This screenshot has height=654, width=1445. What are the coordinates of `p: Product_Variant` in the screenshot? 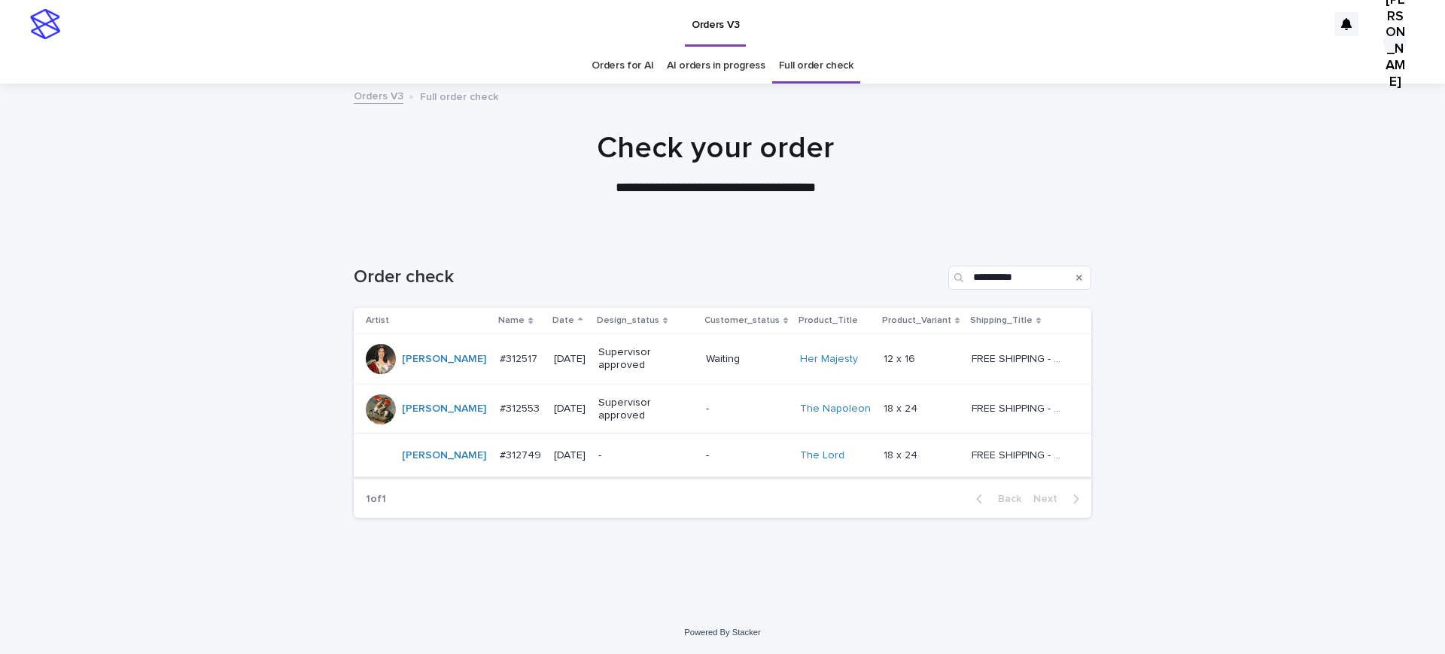 It's located at (917, 321).